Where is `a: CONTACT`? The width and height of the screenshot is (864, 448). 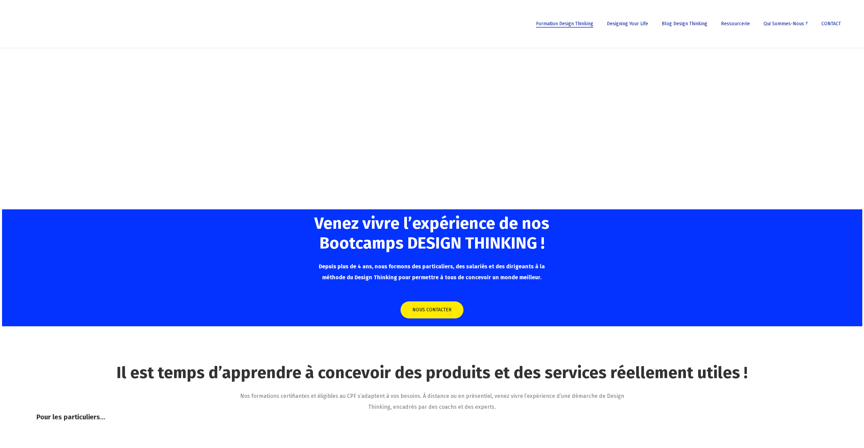 a: CONTACT is located at coordinates (831, 24).